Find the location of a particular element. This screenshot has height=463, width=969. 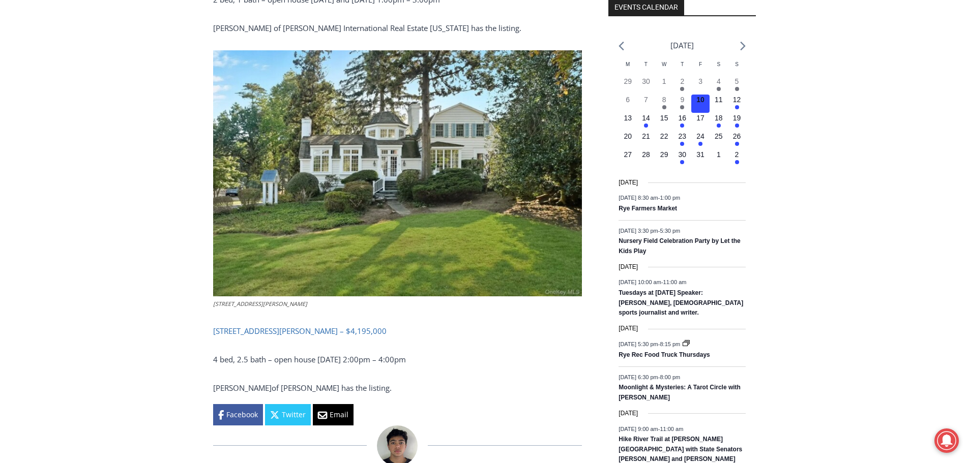

a: Email is located at coordinates (333, 415).